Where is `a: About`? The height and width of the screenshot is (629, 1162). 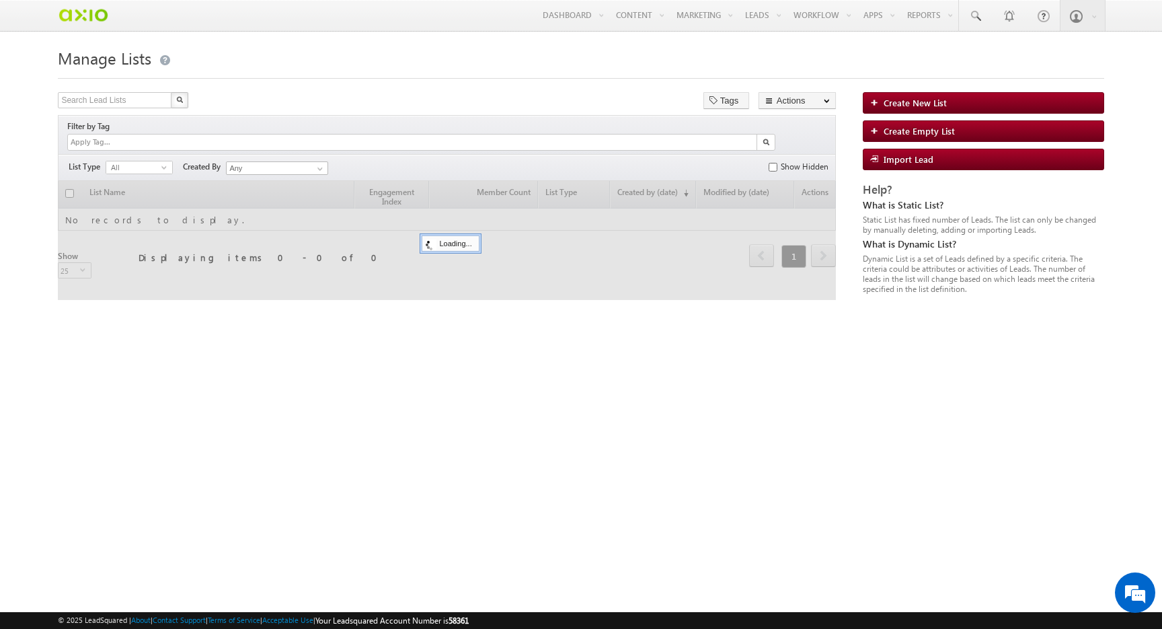 a: About is located at coordinates (141, 619).